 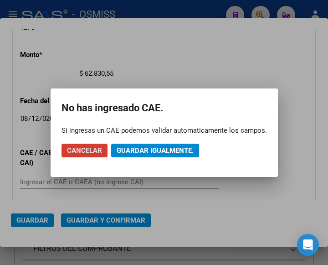 What do you see at coordinates (155, 150) in the screenshot?
I see `button: Guardar igualmente.` at bounding box center [155, 150].